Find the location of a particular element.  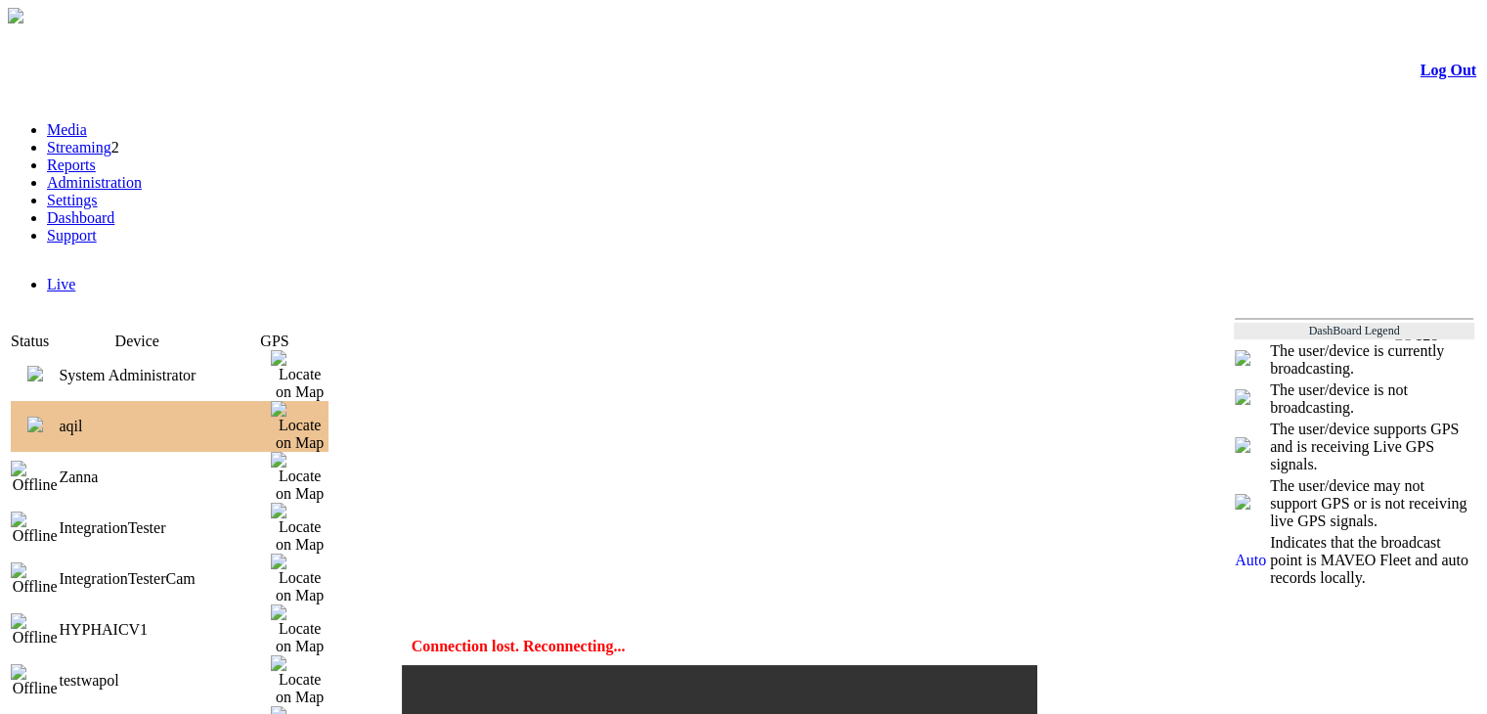

td: IntegrationTesterCam is located at coordinates (164, 579).